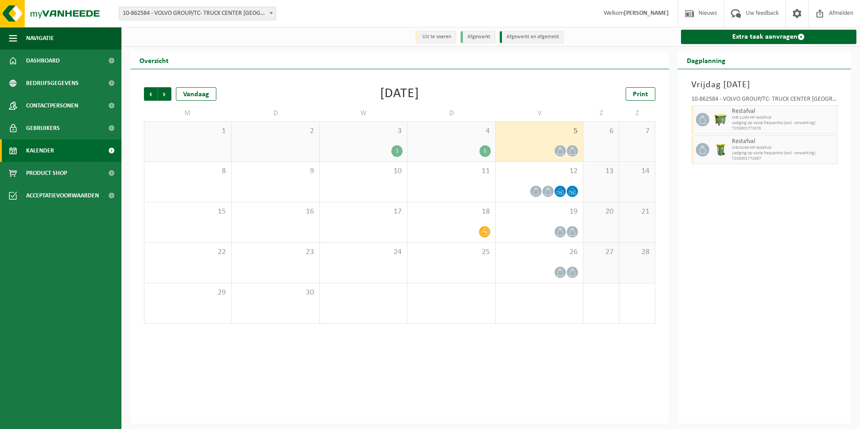  I want to click on span: 18, so click(451, 212).